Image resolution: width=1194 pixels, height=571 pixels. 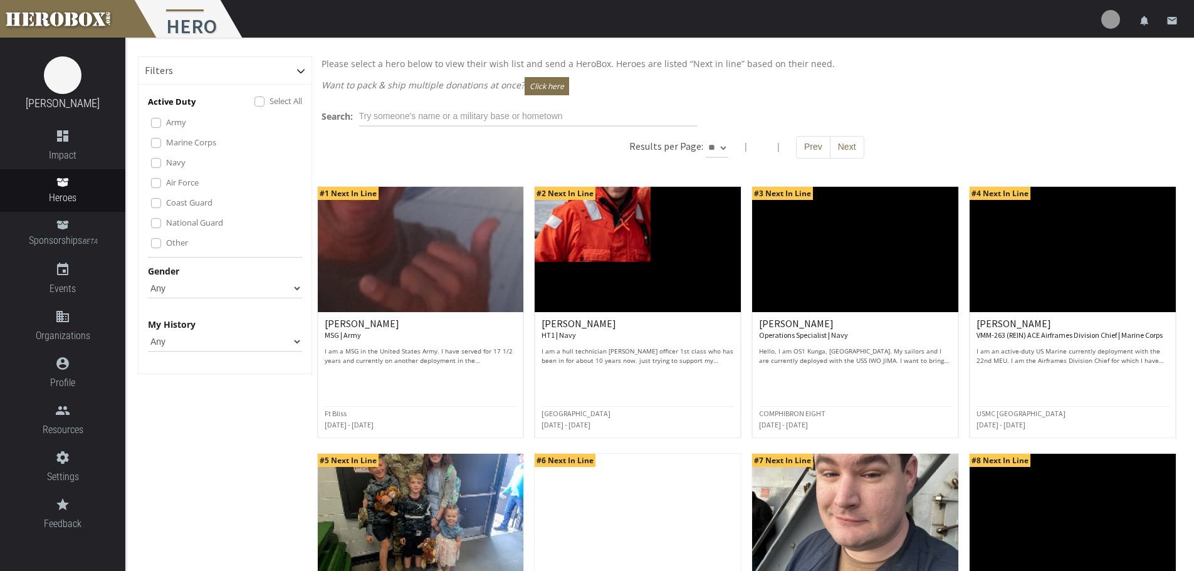 I want to click on p: I am an active-duty US Marine currently deployment with the 22nd MEU. I am the Airframes Division..., so click(x=1072, y=356).